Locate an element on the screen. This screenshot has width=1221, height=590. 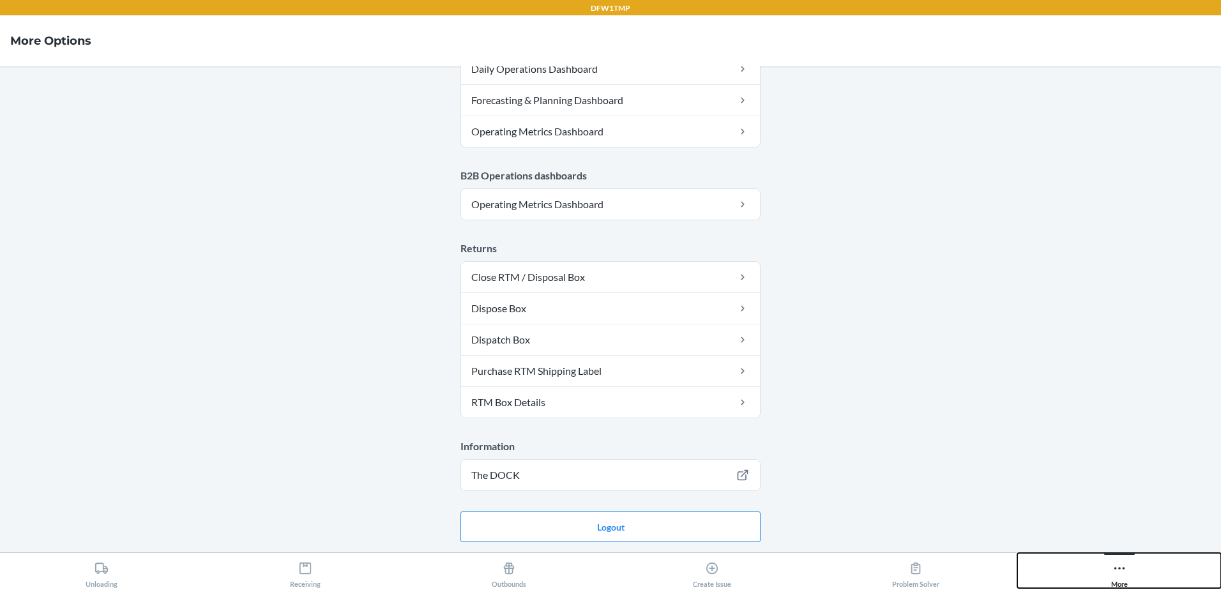
p: DFW1TMP is located at coordinates (611, 8).